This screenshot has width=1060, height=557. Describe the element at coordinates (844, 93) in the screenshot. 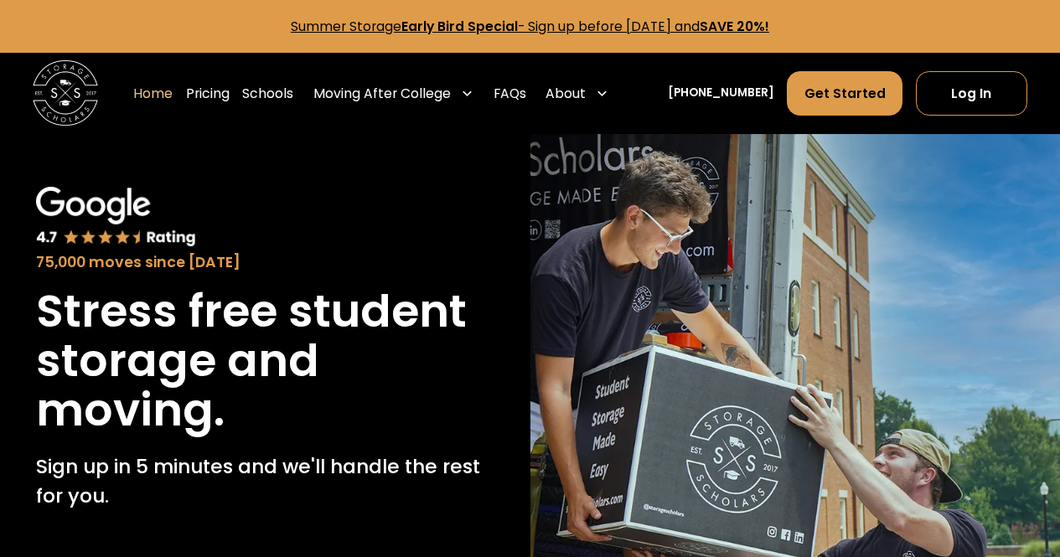

I see `a: Get Started` at that location.